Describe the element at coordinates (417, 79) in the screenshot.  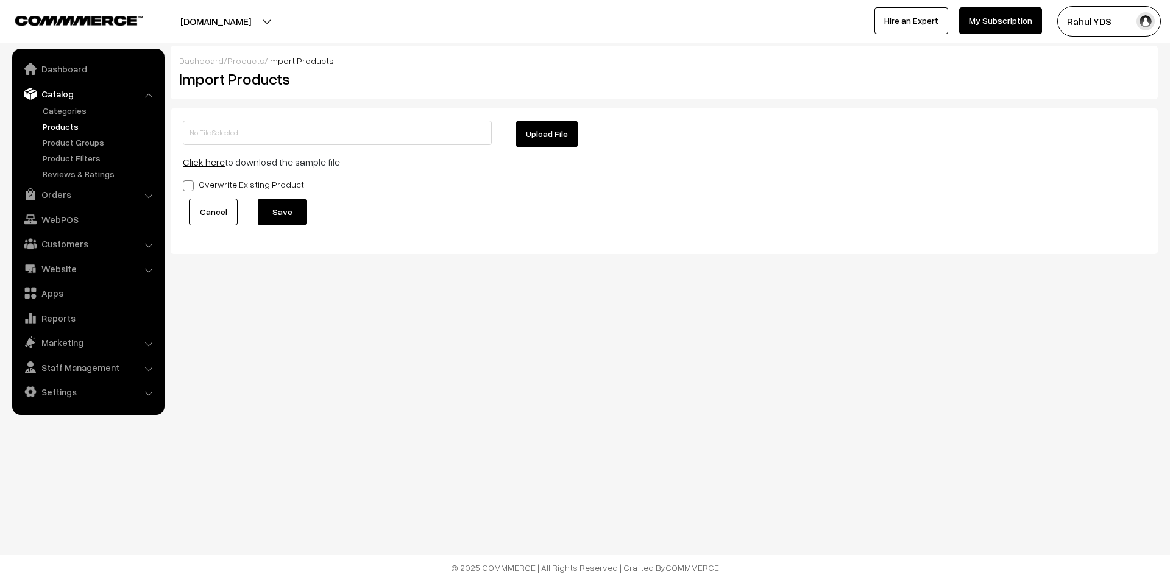
I see `h2: Import Products` at that location.